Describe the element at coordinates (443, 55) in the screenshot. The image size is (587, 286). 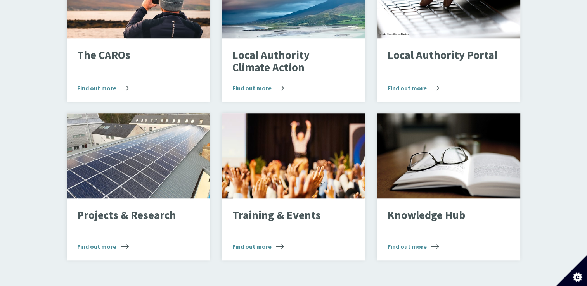
I see `p: Local Authority Portal` at that location.